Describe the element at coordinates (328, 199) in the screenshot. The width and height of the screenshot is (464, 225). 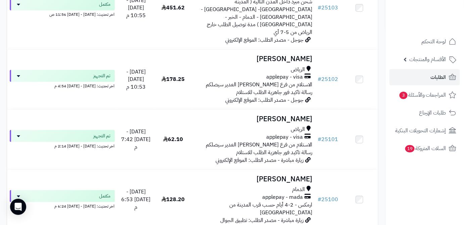
I see `a: #25100` at that location.